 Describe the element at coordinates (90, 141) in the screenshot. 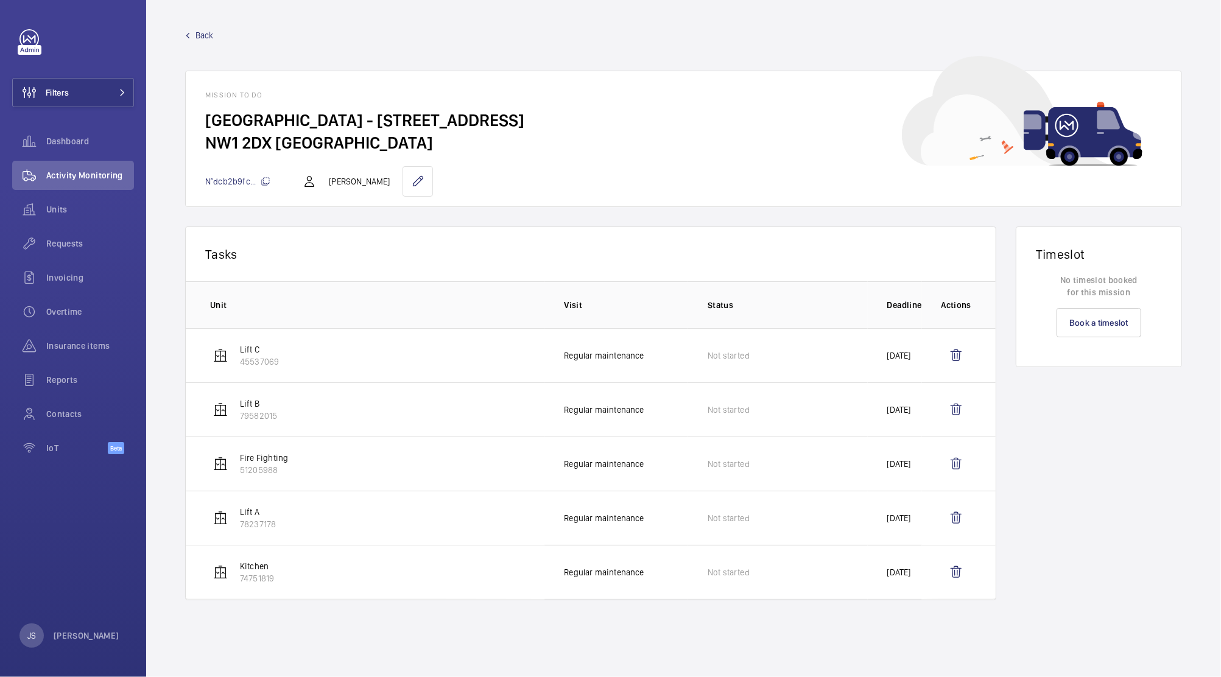

I see `span: Dashboard` at that location.